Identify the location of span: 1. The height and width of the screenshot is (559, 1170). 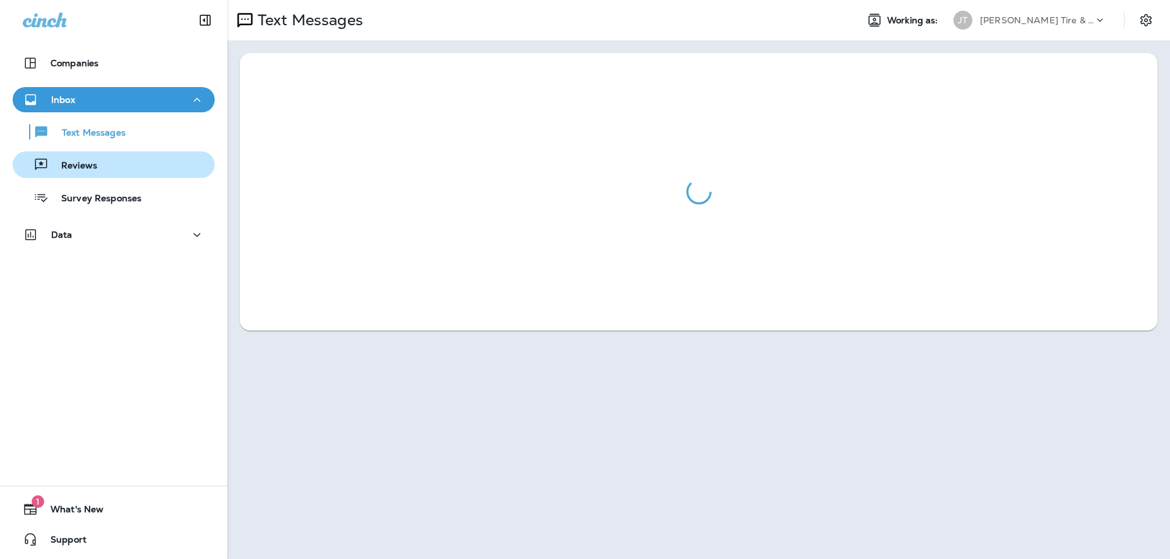
(38, 502).